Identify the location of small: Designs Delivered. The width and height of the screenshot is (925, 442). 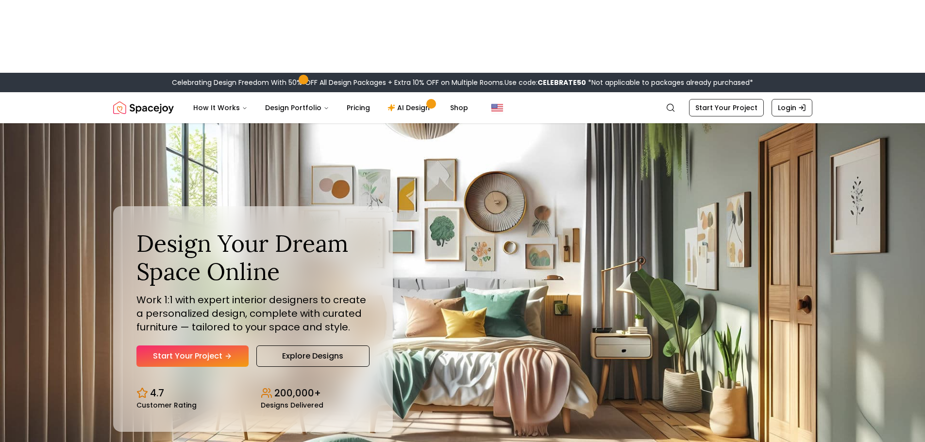
(292, 405).